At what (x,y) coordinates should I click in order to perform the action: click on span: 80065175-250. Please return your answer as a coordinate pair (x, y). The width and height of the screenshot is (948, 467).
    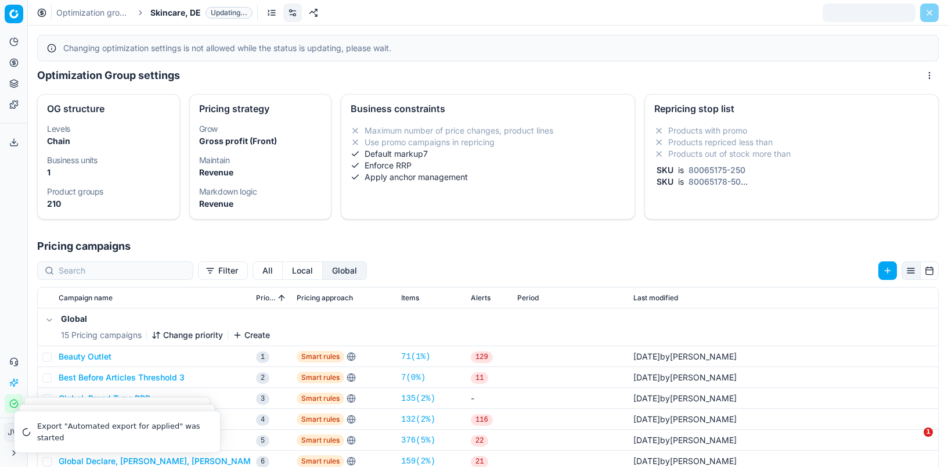
    Looking at the image, I should click on (717, 169).